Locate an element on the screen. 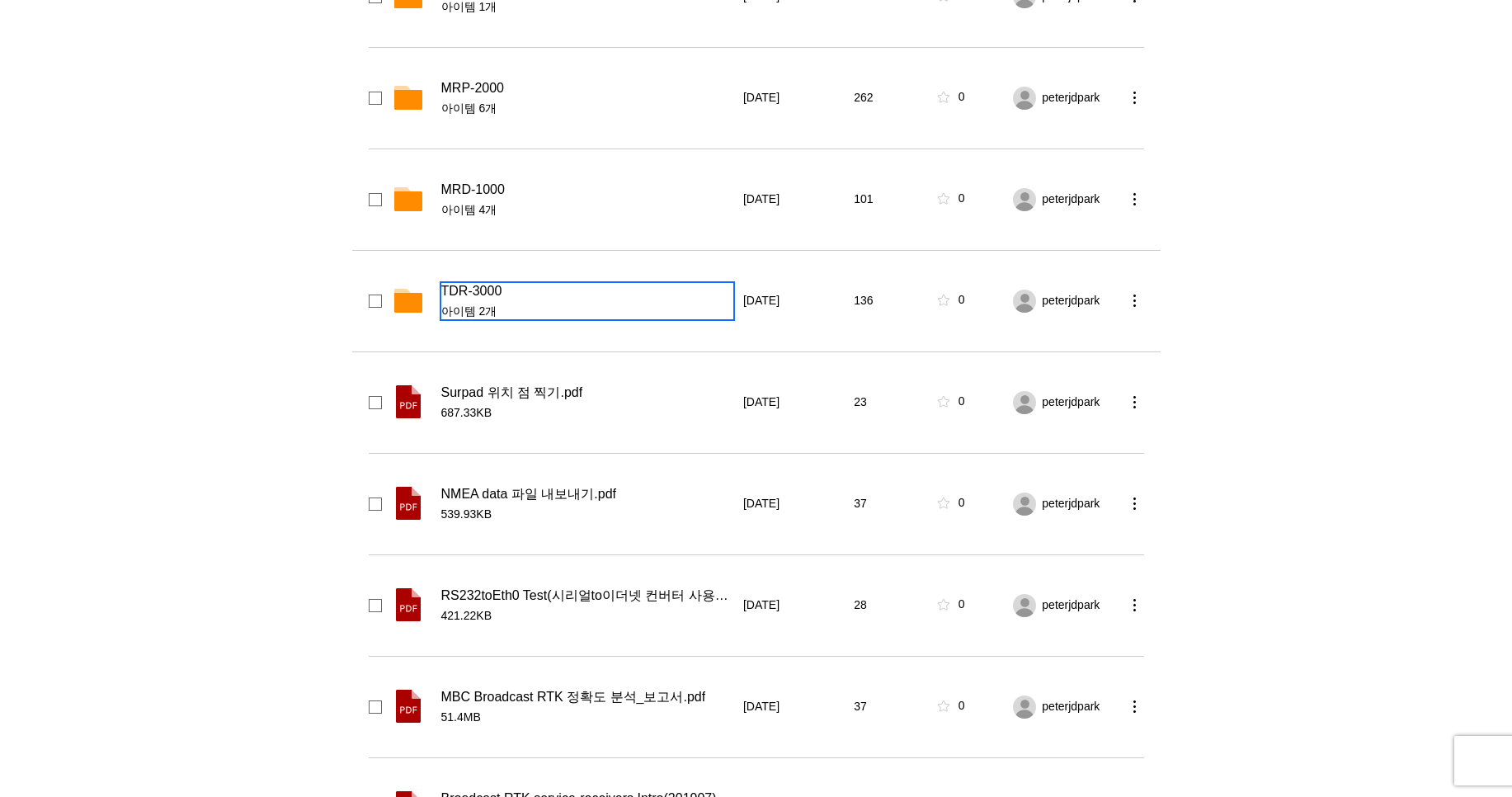  span: MBC Broadcast RTK 정확도 분석_보고서.pdf is located at coordinates (573, 697).